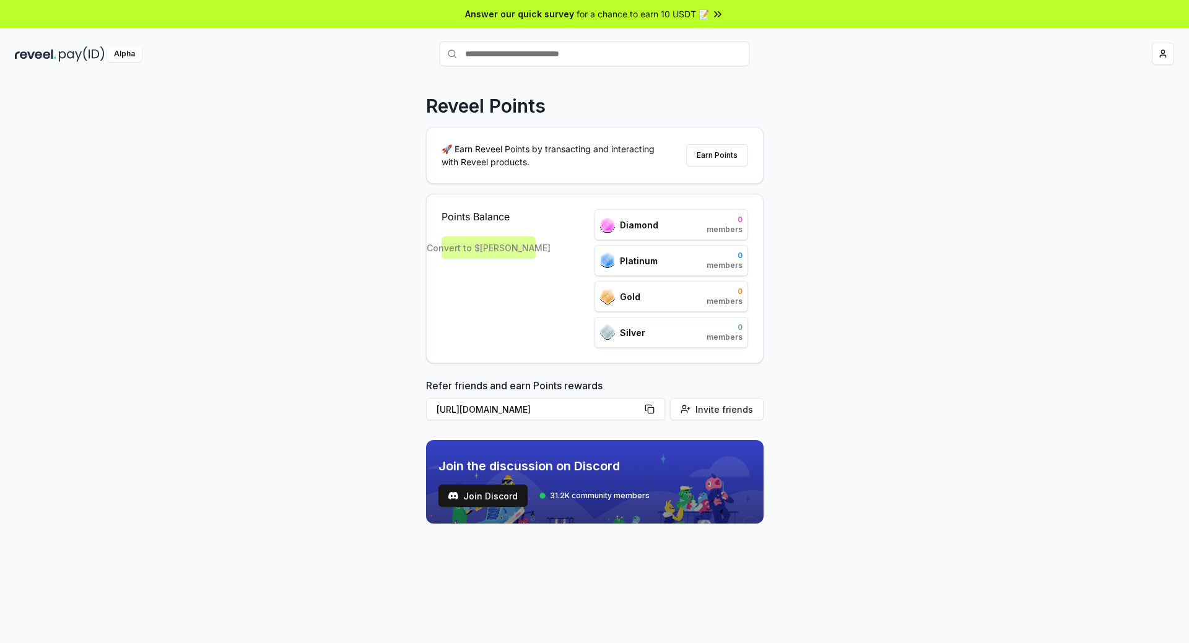 Image resolution: width=1189 pixels, height=643 pixels. I want to click on span: Silver, so click(632, 332).